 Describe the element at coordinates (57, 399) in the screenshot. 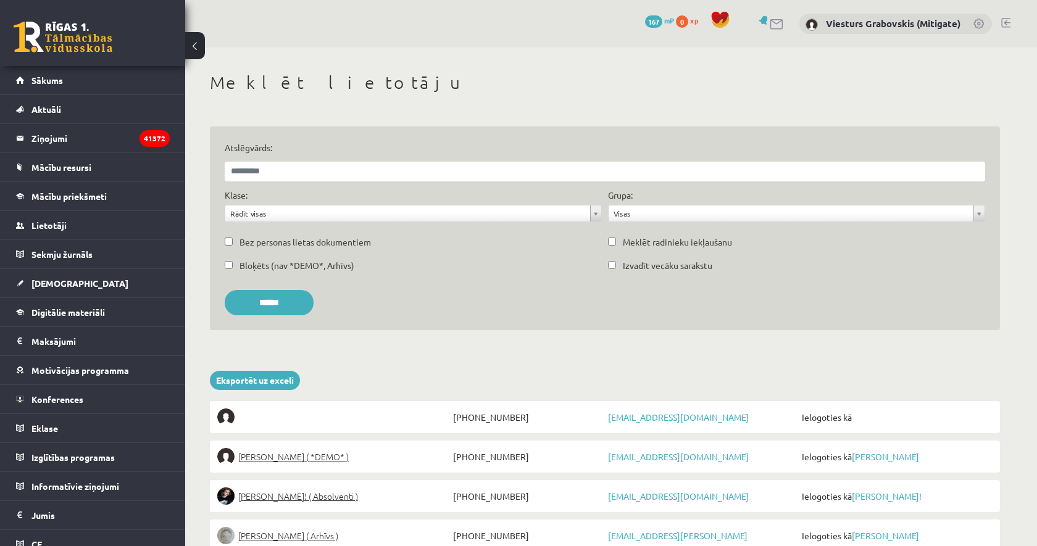

I see `span: Konferences` at that location.